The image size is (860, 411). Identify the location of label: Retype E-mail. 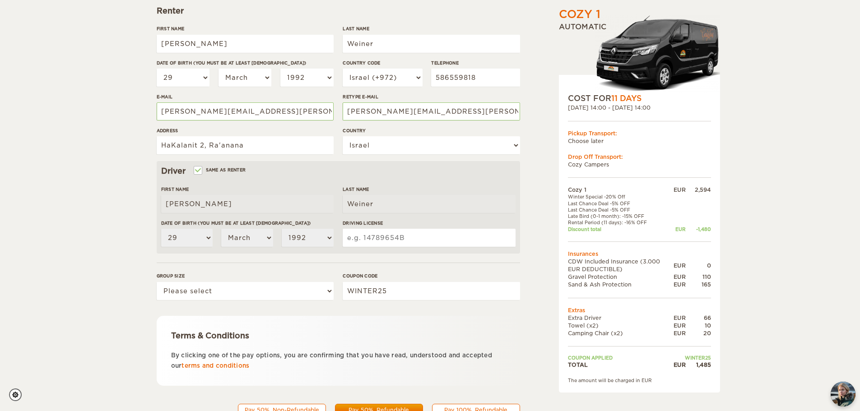
(431, 97).